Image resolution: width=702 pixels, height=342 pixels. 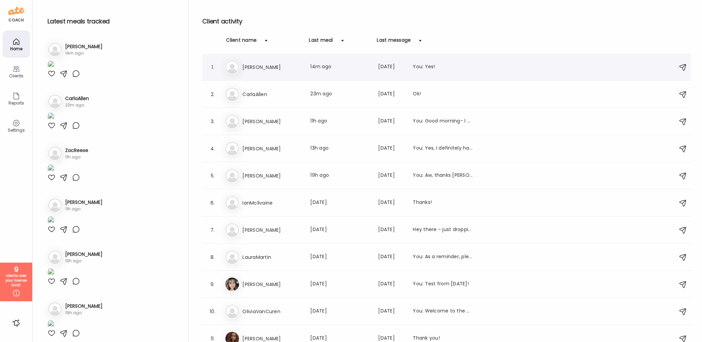 I want to click on div: 3., so click(x=212, y=121).